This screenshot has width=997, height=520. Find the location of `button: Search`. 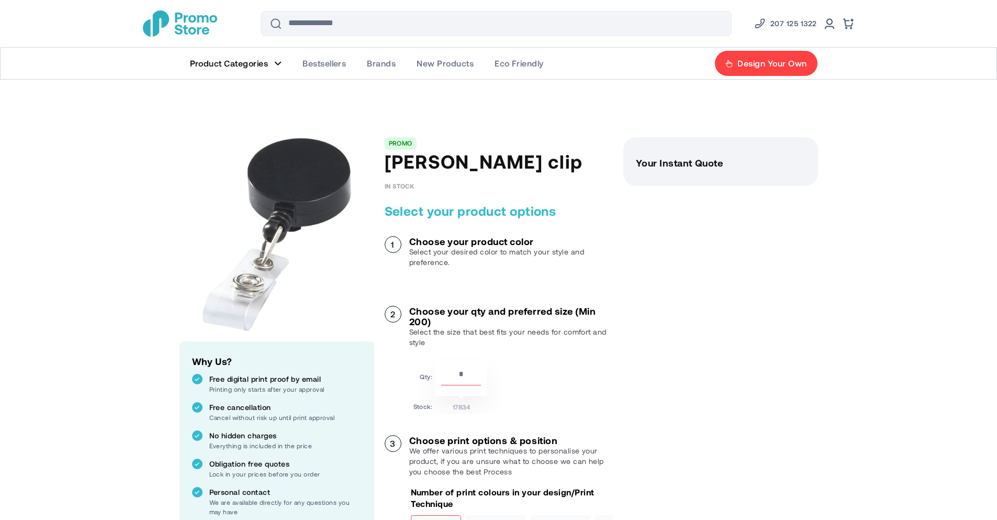

button: Search is located at coordinates (276, 24).